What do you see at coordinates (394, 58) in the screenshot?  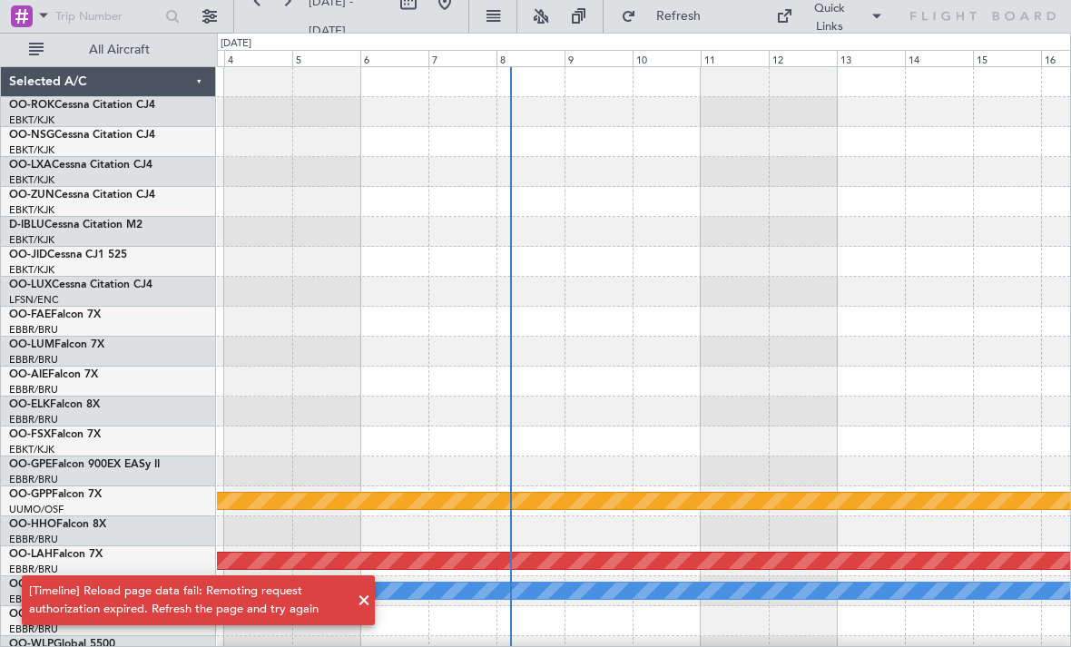 I see `div: 6` at bounding box center [394, 58].